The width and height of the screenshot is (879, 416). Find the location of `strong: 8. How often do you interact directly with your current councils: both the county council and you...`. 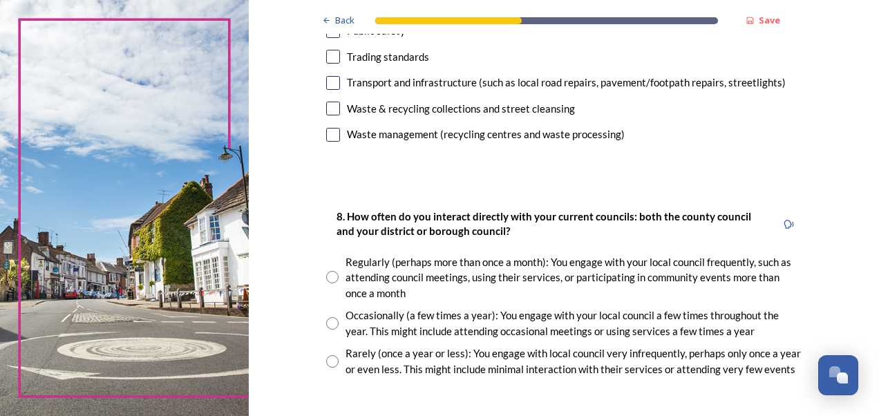

strong: 8. How often do you interact directly with your current councils: both the county council and you... is located at coordinates (545, 223).